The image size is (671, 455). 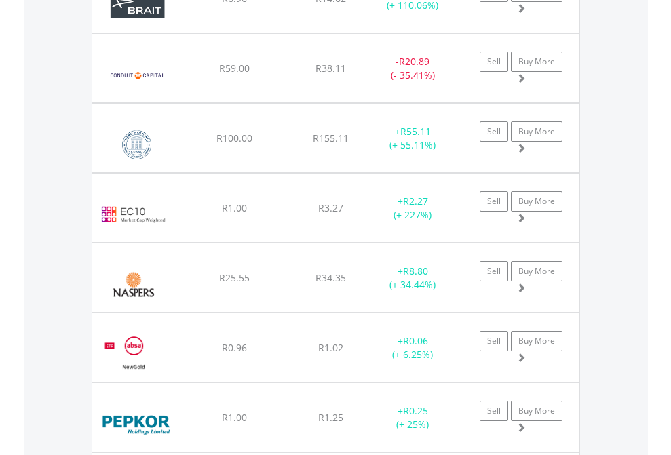 I want to click on span: R38.11, so click(x=330, y=68).